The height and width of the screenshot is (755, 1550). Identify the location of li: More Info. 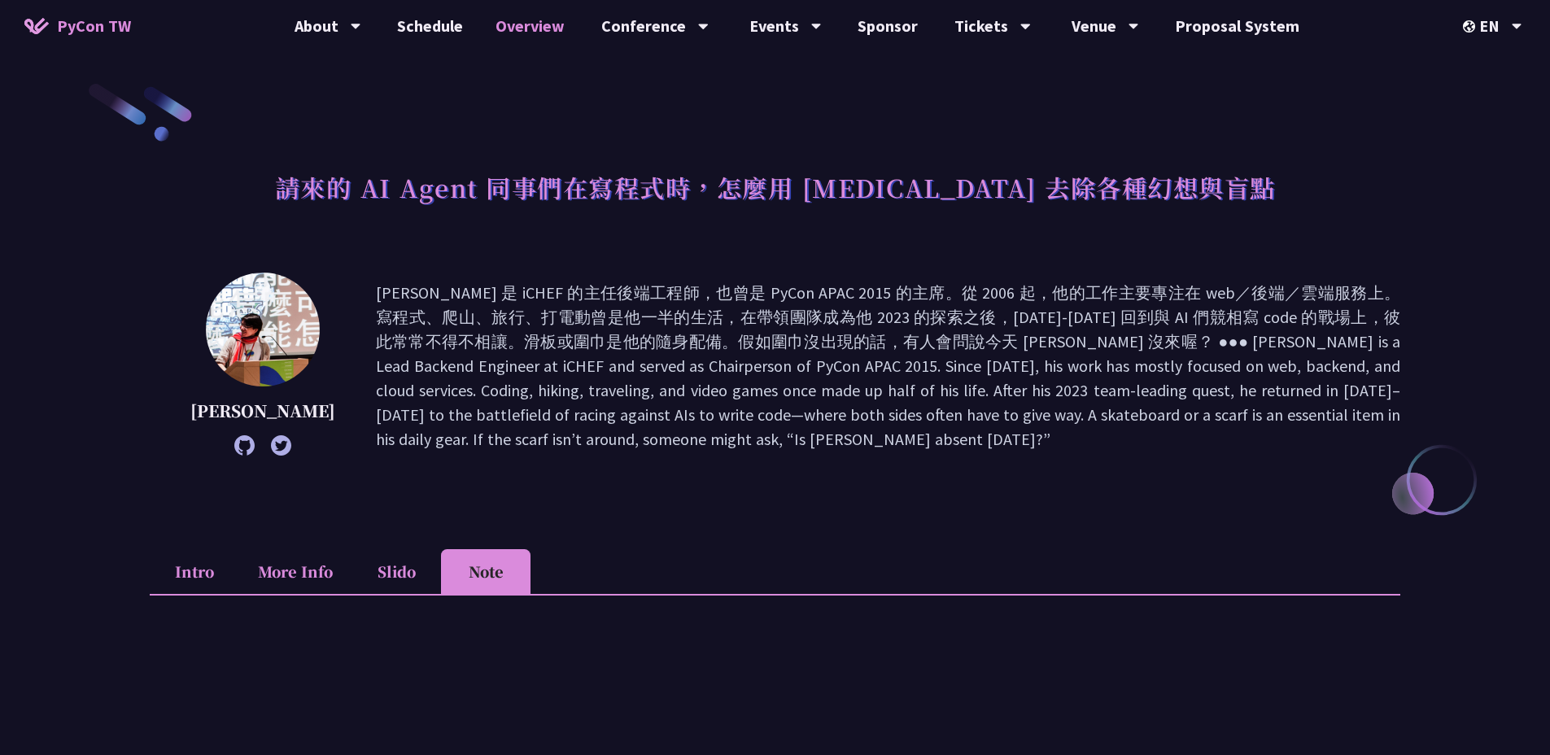
(295, 571).